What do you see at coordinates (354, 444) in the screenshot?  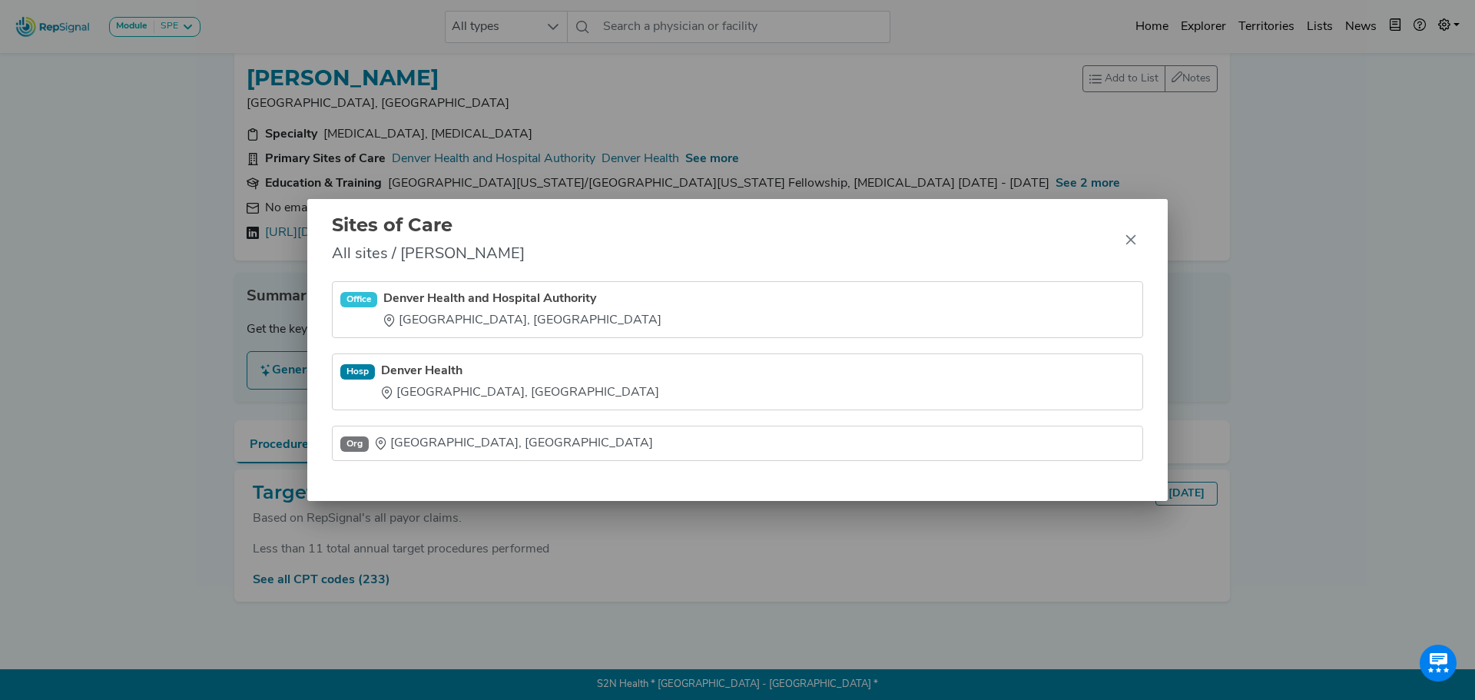 I see `div: Org` at bounding box center [354, 444].